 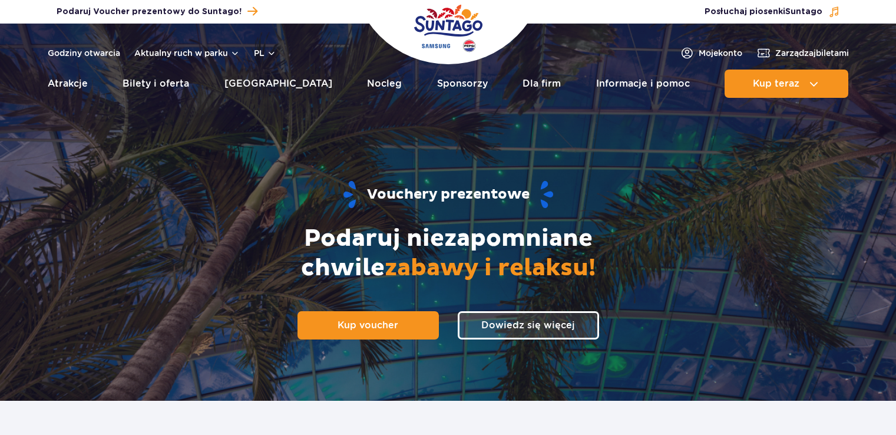 I want to click on a: Mojekonto, so click(x=711, y=53).